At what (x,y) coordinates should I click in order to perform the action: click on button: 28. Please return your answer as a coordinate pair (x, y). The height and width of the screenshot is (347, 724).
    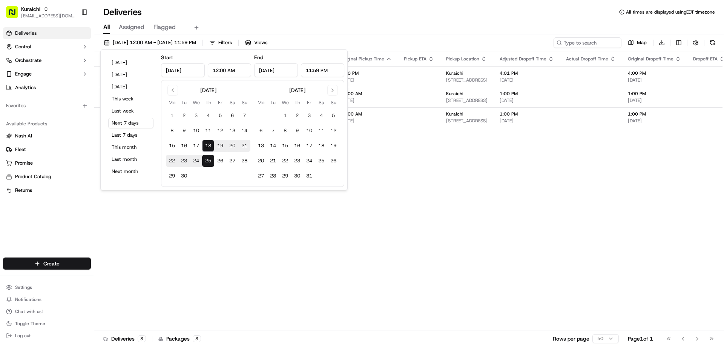
    Looking at the image, I should click on (273, 176).